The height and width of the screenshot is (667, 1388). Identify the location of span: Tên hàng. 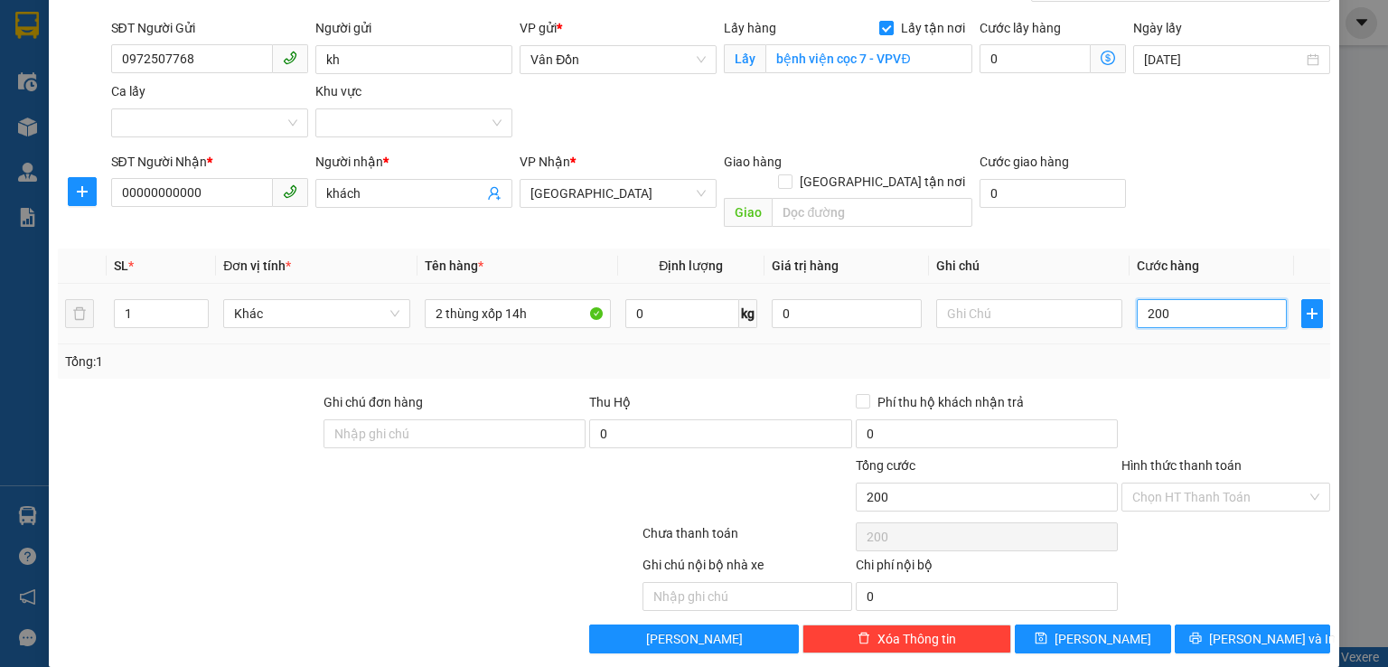
(454, 266).